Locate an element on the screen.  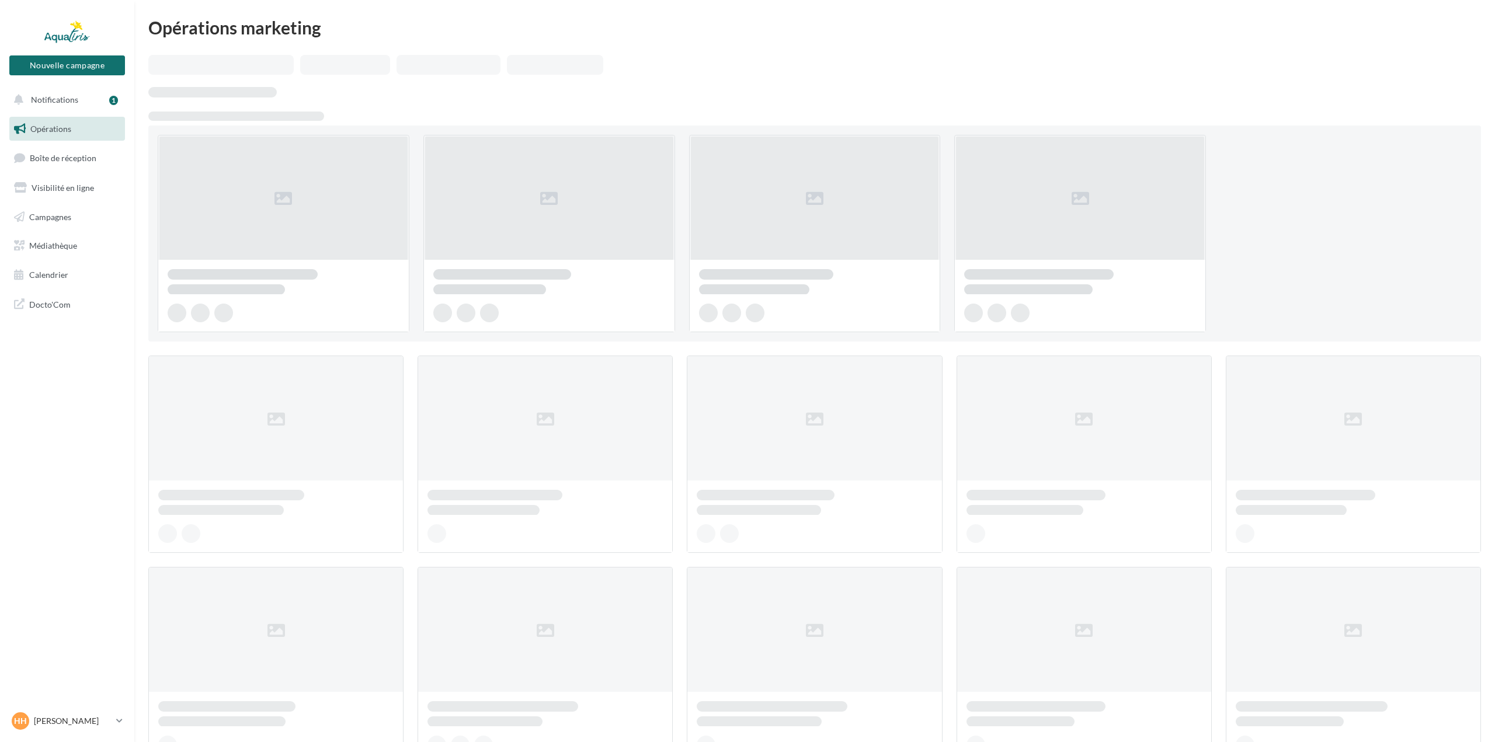
a: Docto'Com is located at coordinates (67, 304).